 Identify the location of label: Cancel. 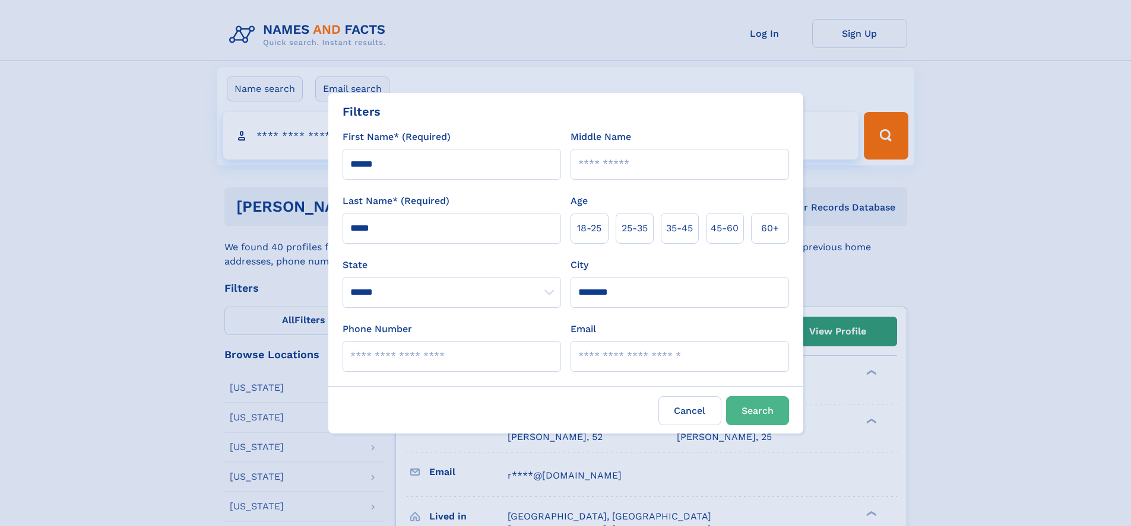
(690, 411).